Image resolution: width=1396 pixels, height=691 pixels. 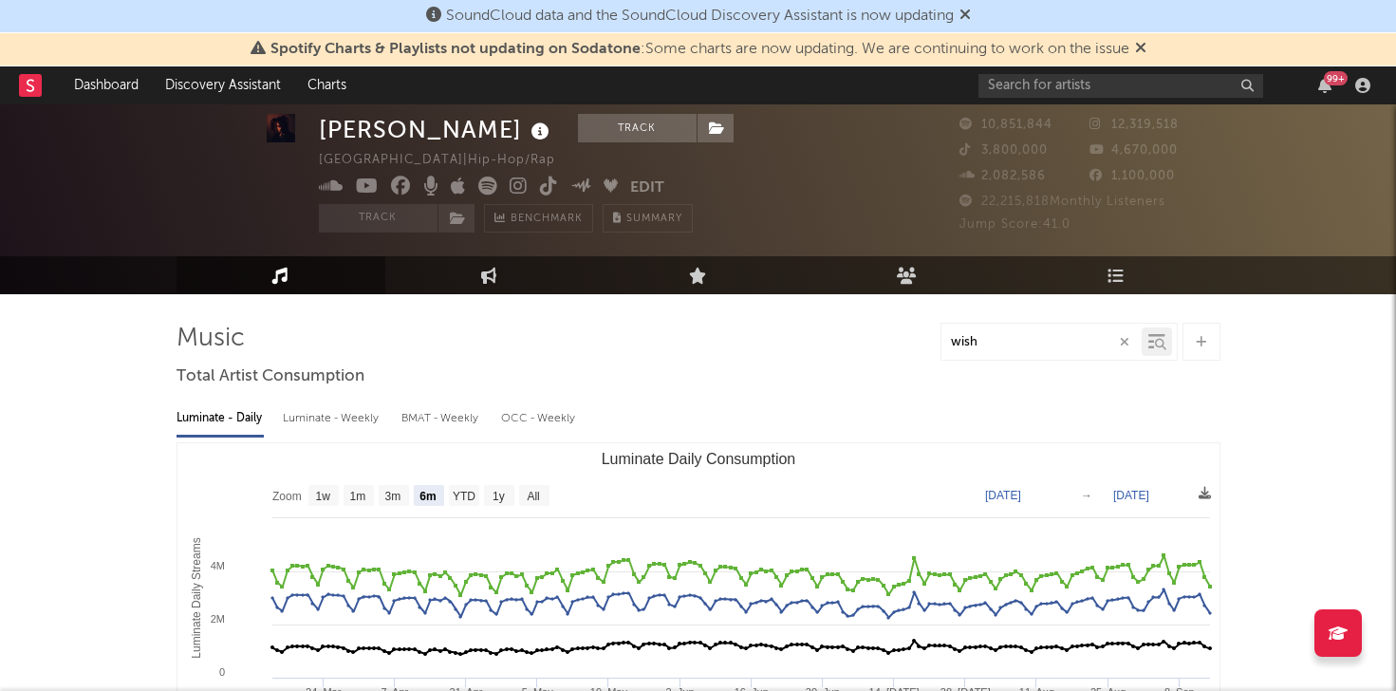 What do you see at coordinates (427, 496) in the screenshot?
I see `text: 6m` at bounding box center [427, 496].